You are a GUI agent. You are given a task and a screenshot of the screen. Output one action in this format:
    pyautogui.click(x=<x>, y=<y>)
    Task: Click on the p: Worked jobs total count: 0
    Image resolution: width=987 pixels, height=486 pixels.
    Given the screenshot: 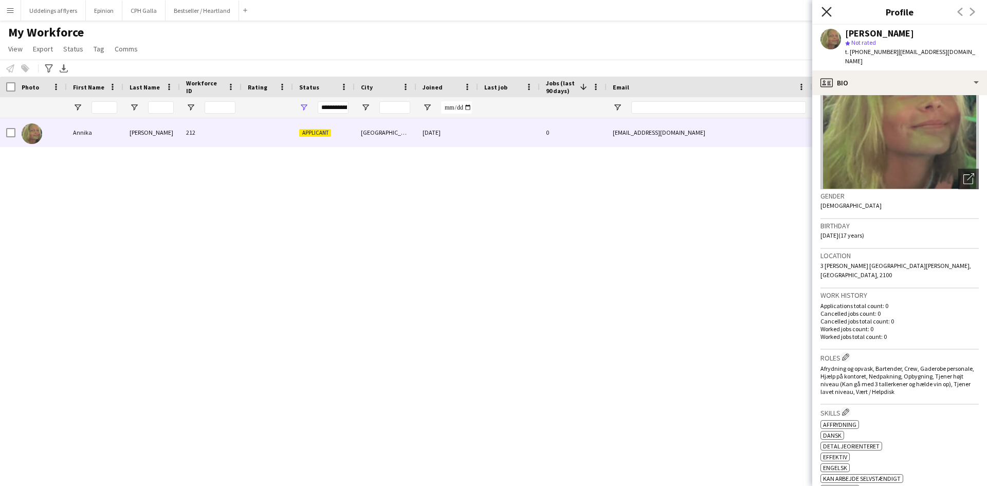 What is the action you would take?
    pyautogui.click(x=900, y=336)
    